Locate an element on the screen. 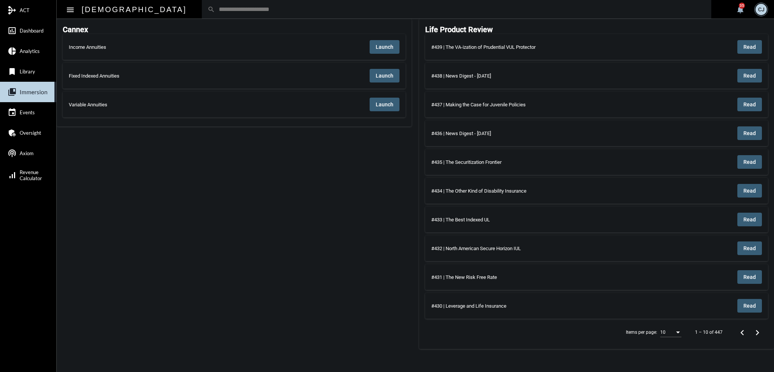  div: Income Annuities is located at coordinates (131, 47).